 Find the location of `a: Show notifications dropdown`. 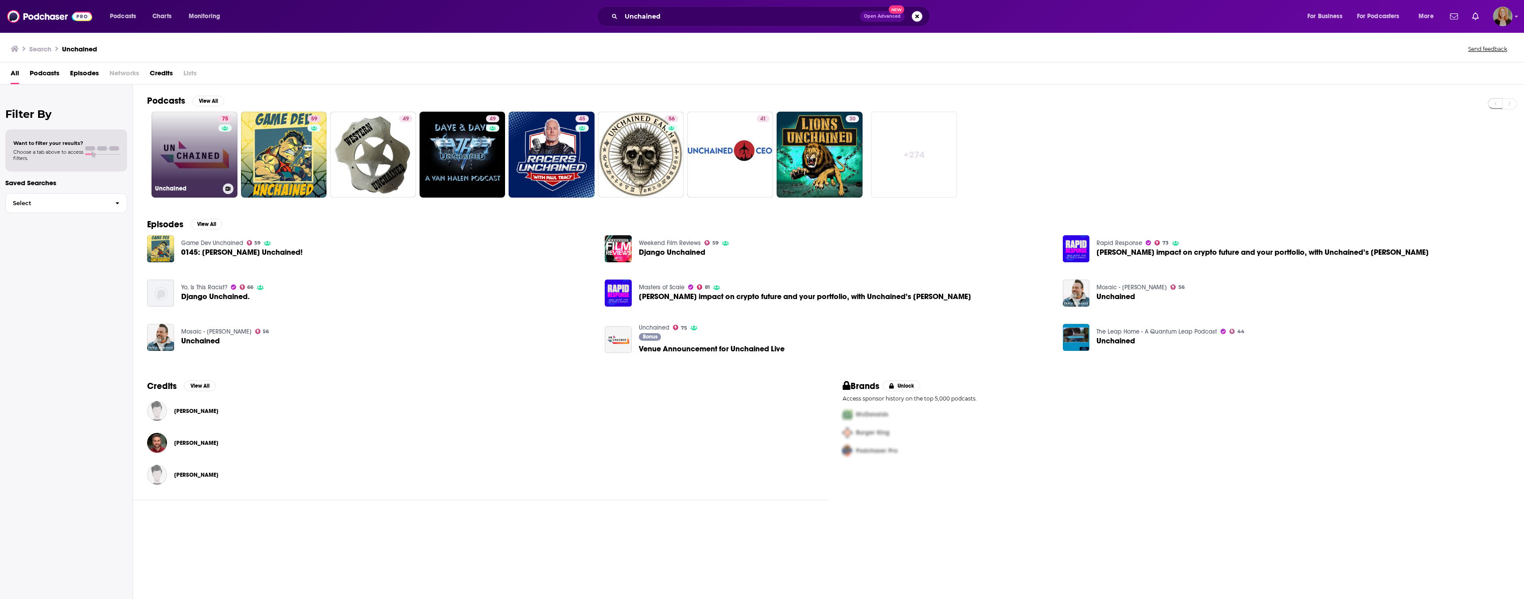

a: Show notifications dropdown is located at coordinates (1475, 16).